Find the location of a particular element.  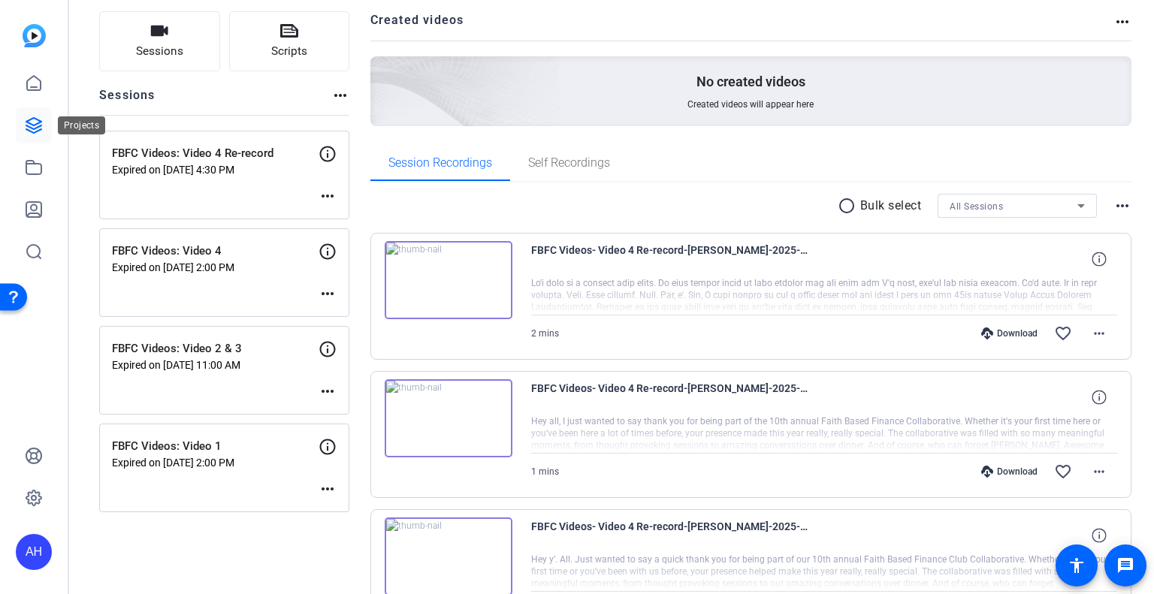

p: FBFC Videos: Video 2 & 3 is located at coordinates (215, 349).